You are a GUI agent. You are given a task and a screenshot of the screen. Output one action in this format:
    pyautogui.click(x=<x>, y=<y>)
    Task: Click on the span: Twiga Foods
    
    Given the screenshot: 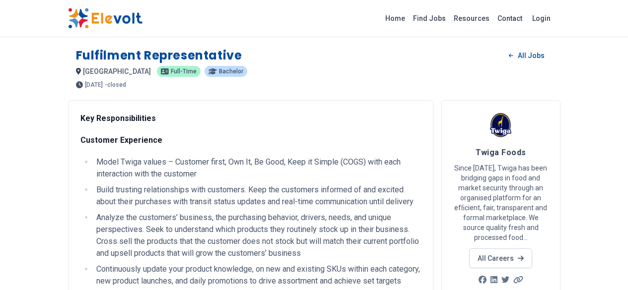 What is the action you would take?
    pyautogui.click(x=501, y=152)
    